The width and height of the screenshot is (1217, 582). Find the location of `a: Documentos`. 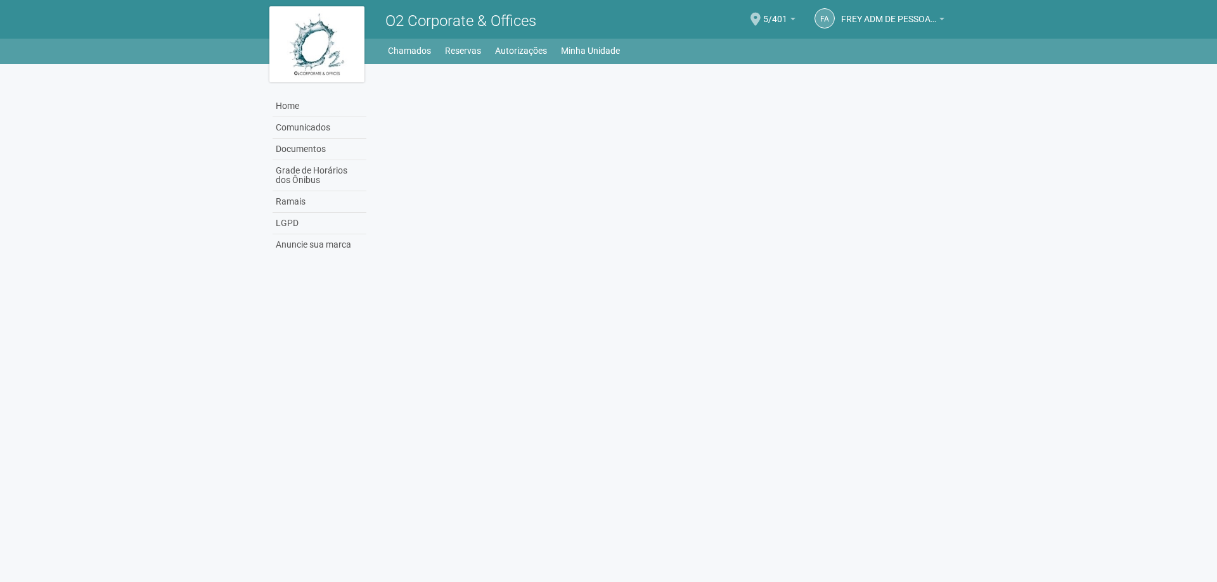

a: Documentos is located at coordinates (319, 150).